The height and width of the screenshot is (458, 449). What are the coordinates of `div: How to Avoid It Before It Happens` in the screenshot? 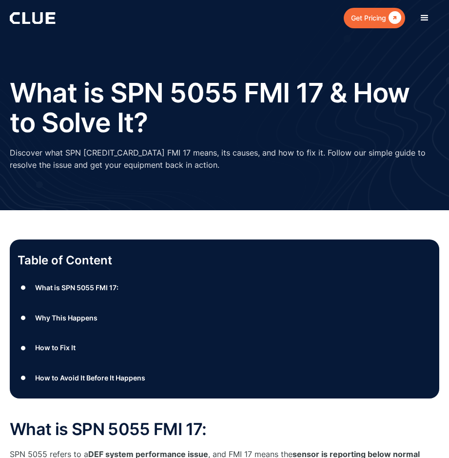 It's located at (90, 378).